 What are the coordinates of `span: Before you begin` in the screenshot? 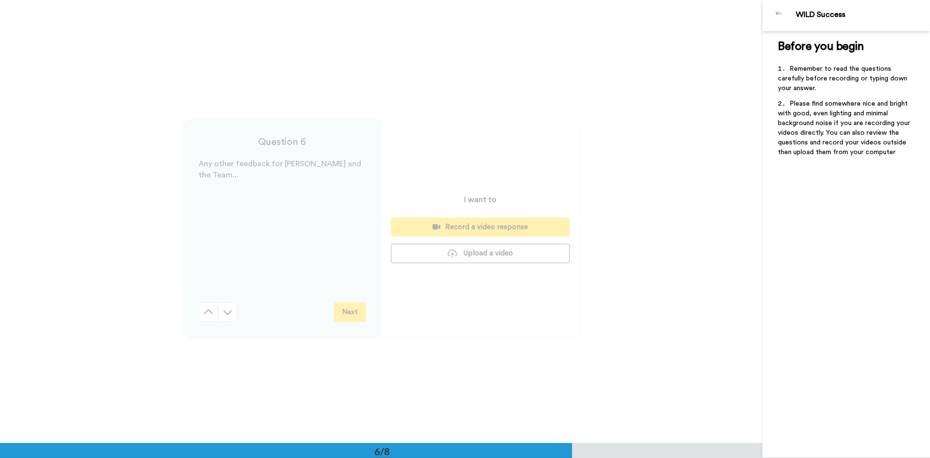 It's located at (821, 47).